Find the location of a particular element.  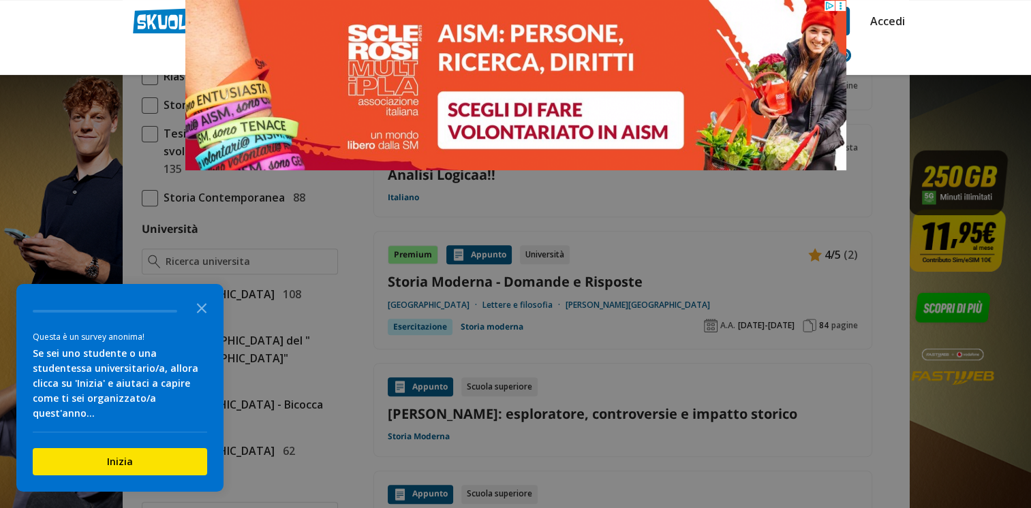

button: Close the survey is located at coordinates (202, 307).